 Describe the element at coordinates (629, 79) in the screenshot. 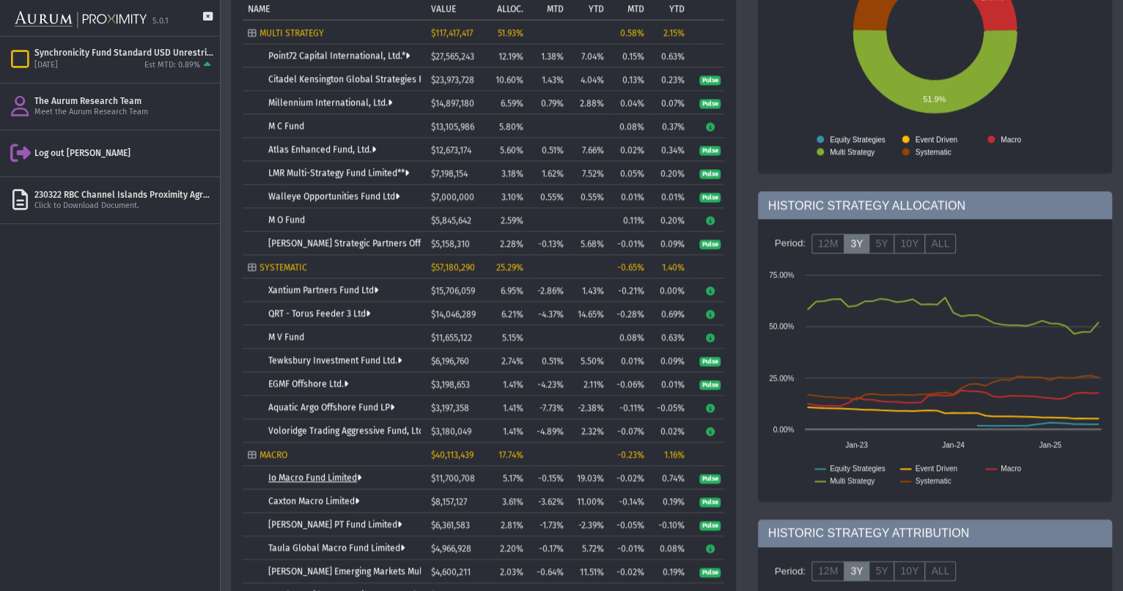

I see `td: 0.13%` at that location.